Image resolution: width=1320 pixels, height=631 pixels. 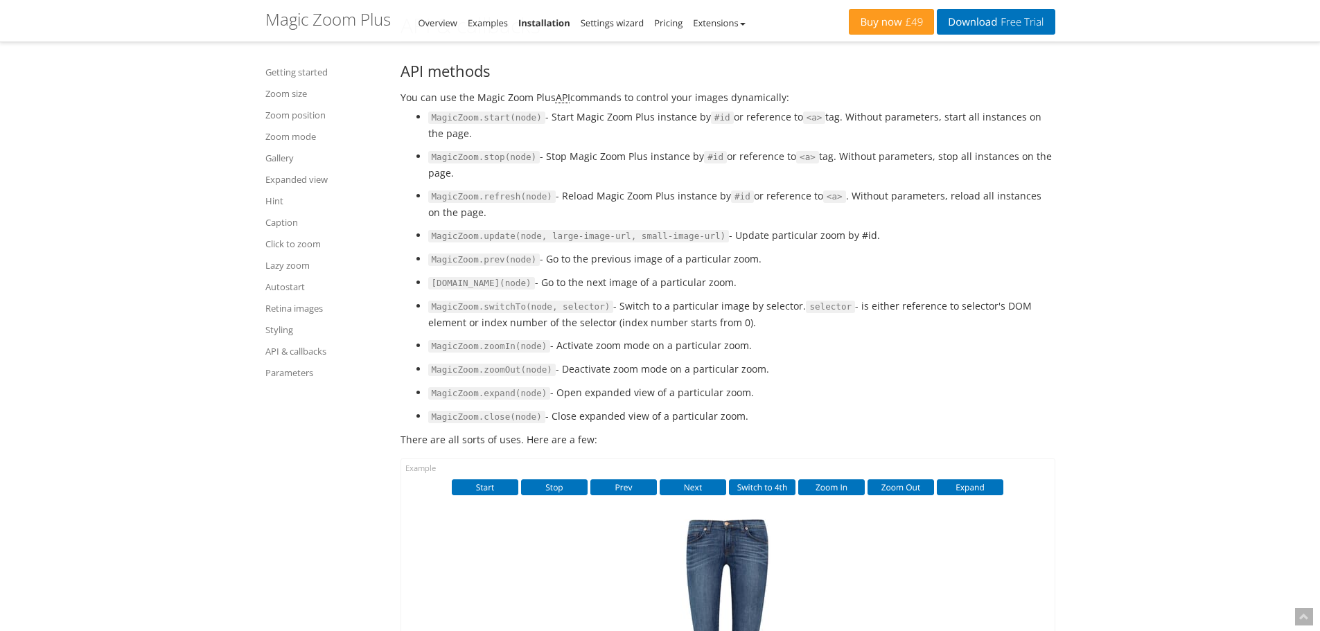 What do you see at coordinates (623, 487) in the screenshot?
I see `button: Prev` at bounding box center [623, 487].